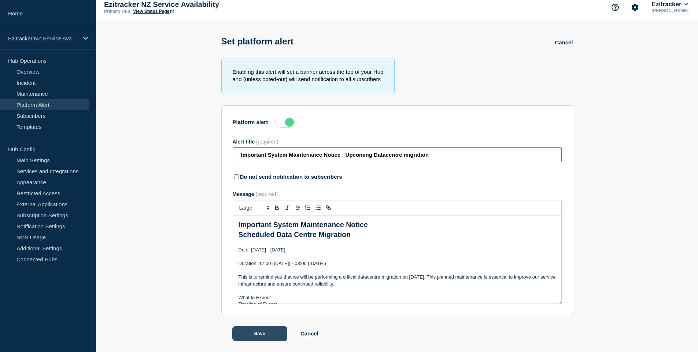 The image size is (698, 352). I want to click on button: Toggle bulleted list, so click(318, 208).